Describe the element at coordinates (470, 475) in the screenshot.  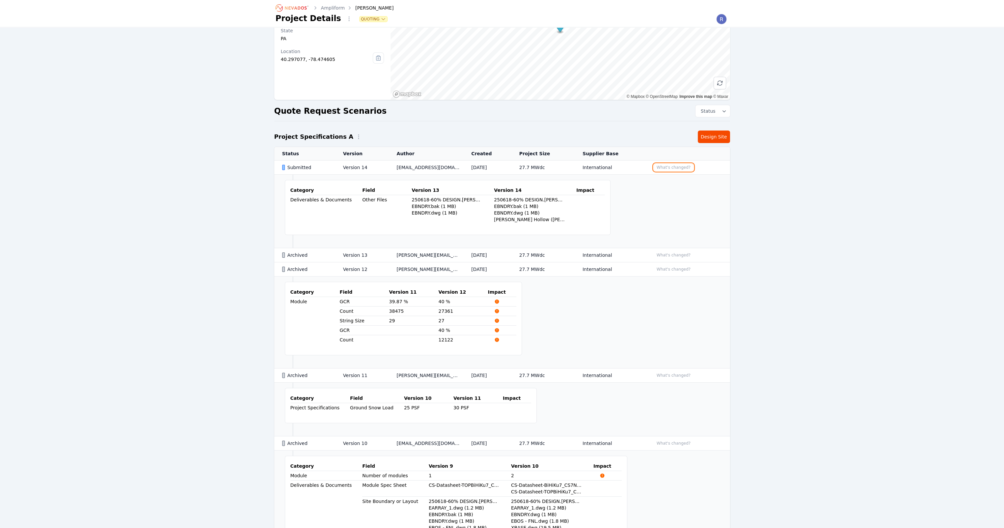
I see `td: 1` at that location.